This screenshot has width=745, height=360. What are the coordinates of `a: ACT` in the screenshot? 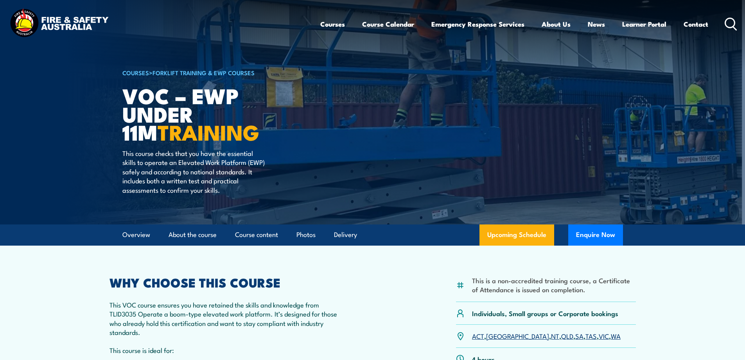 It's located at (478, 335).